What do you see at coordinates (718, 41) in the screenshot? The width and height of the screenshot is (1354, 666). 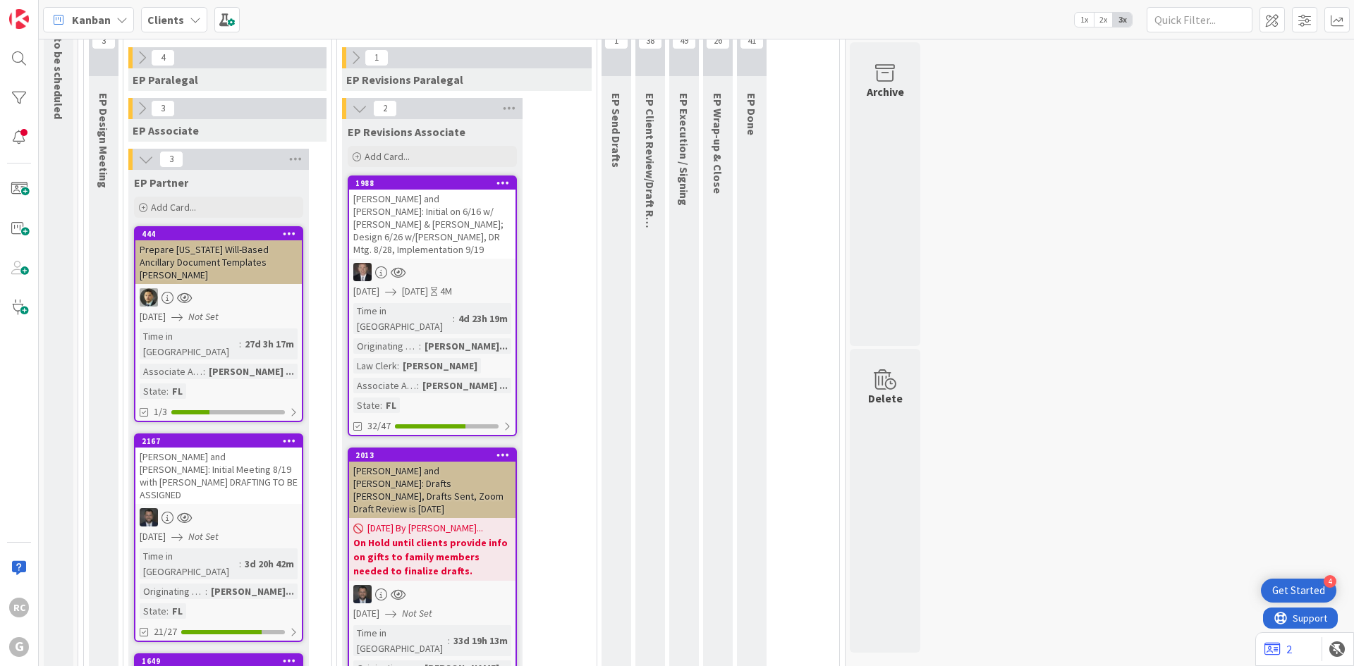 I see `span: 26` at bounding box center [718, 41].